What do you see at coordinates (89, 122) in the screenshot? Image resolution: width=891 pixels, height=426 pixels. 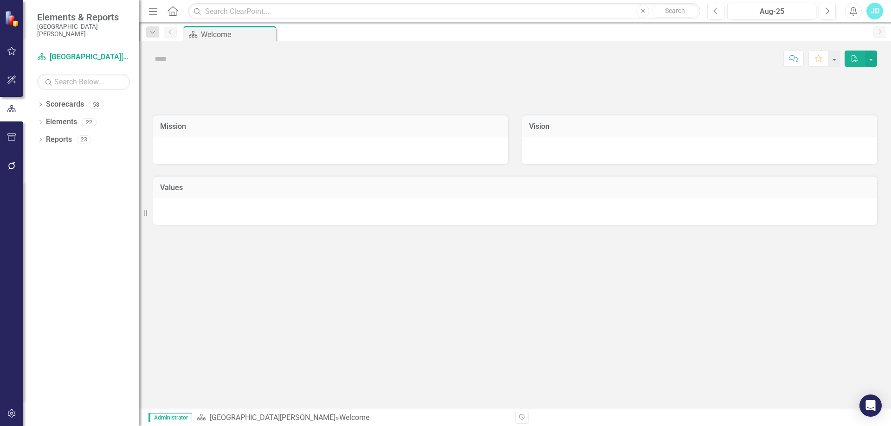 I see `div: 22` at bounding box center [89, 122].